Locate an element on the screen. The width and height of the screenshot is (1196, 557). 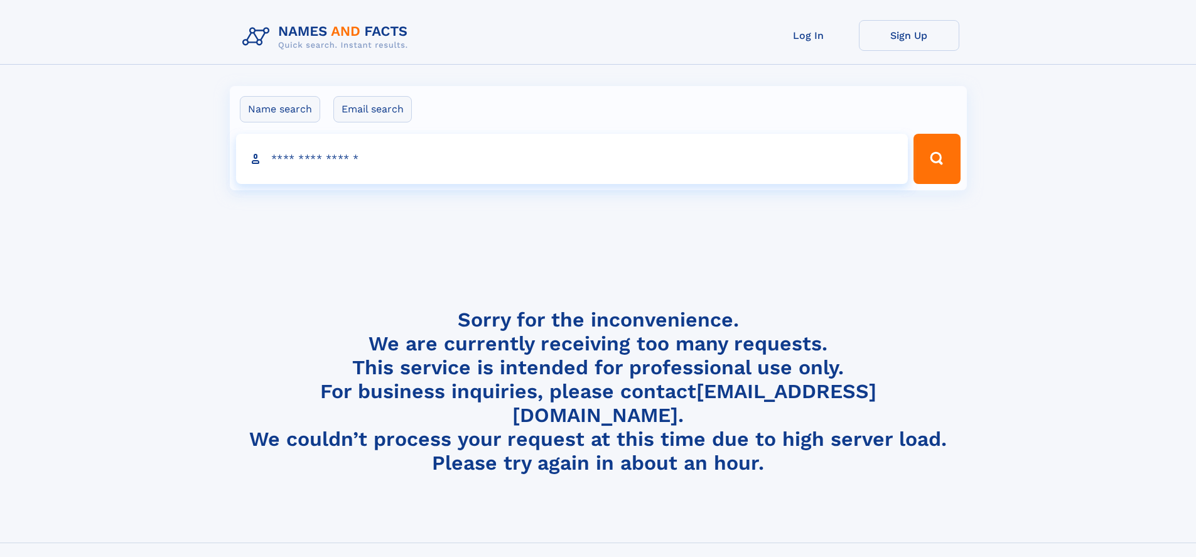
h4: Sorry for the inconvenience. We are currently receiving too many requests. This service is intend... is located at coordinates (598, 391).